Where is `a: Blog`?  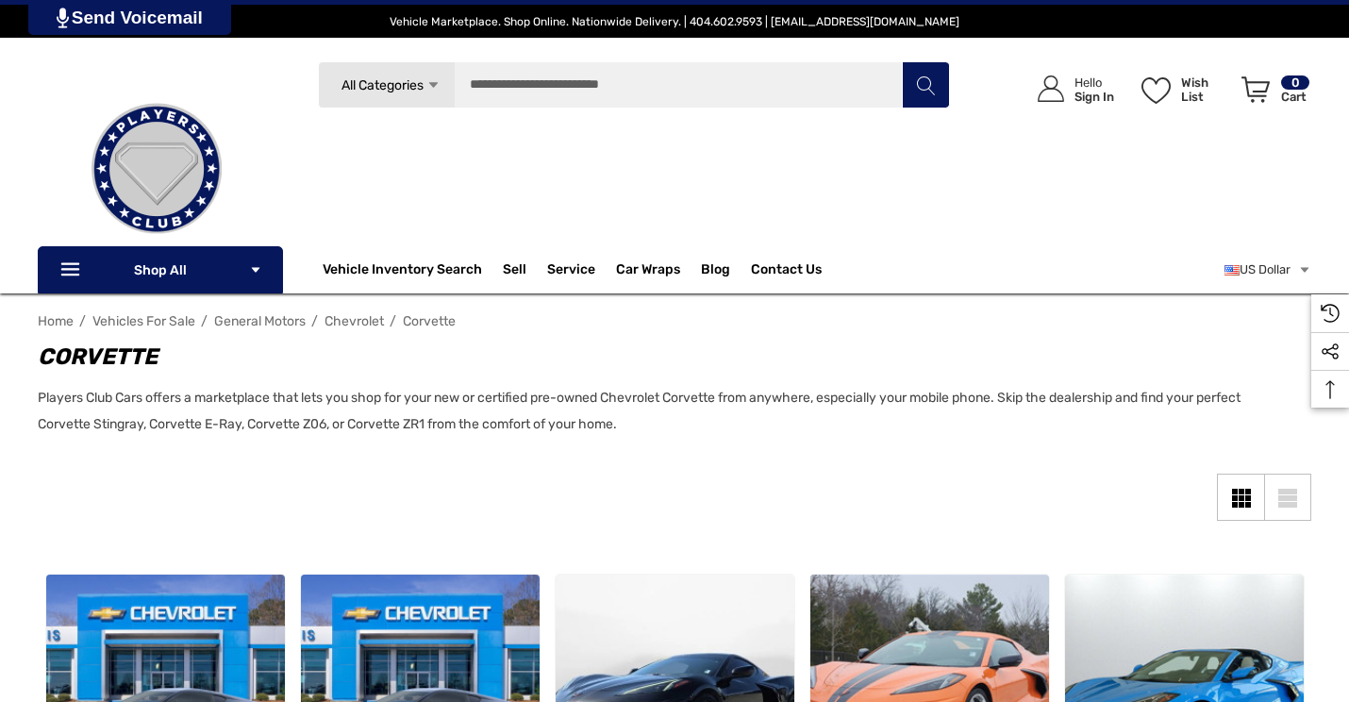 a: Blog is located at coordinates (715, 272).